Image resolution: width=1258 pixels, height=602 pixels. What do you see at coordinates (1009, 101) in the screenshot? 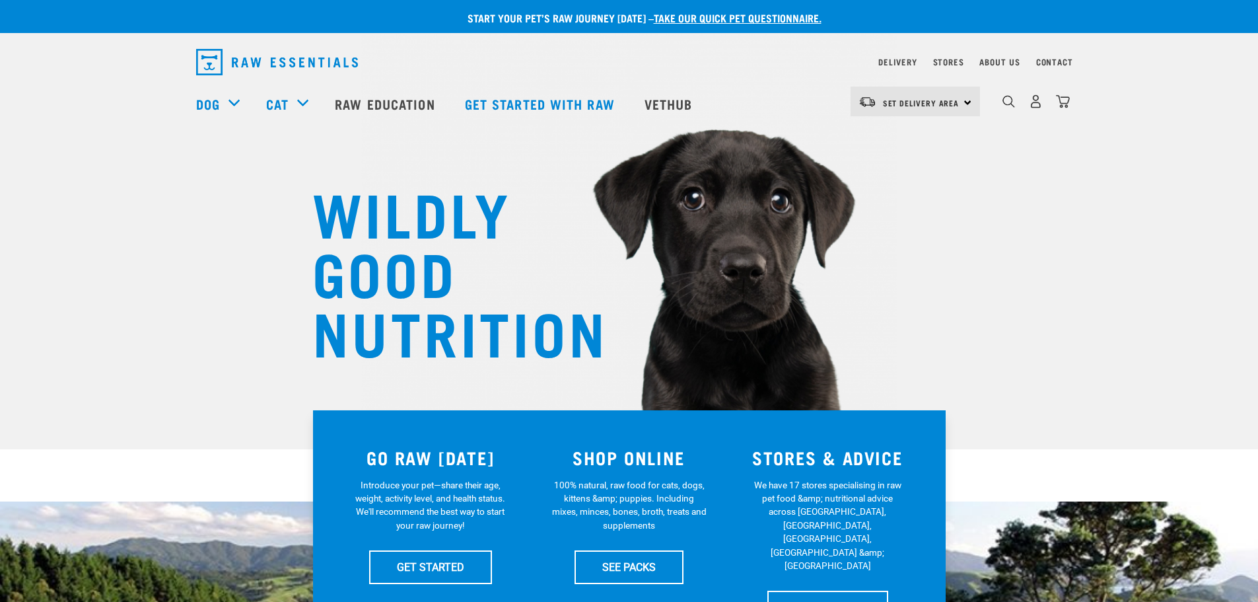
I see `img: home-icon-1@2x.png` at bounding box center [1009, 101].